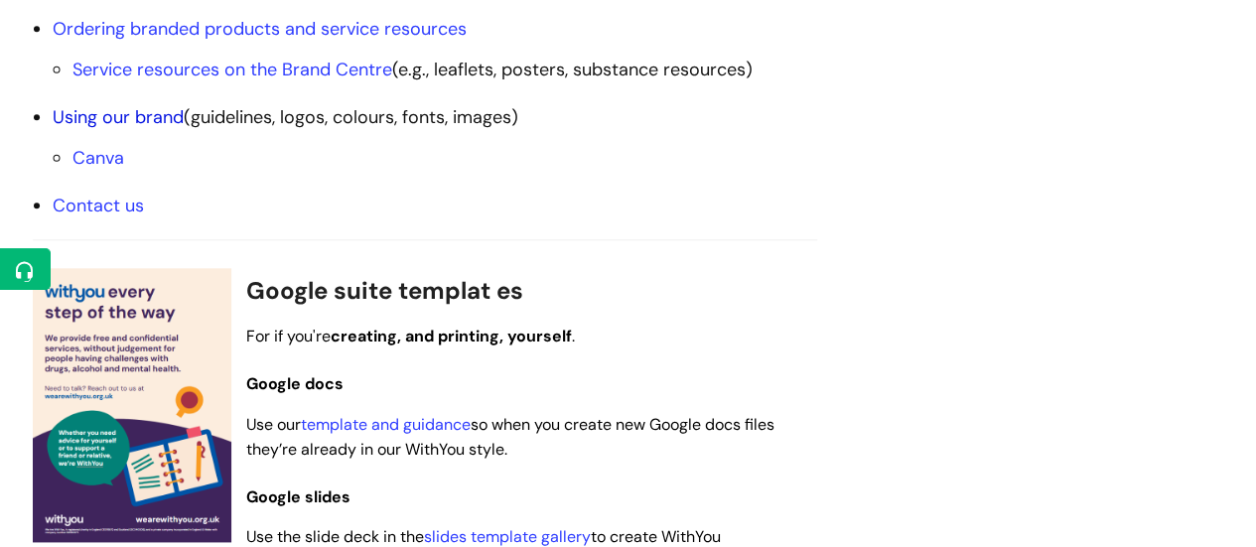 The image size is (1256, 547). Describe the element at coordinates (507, 536) in the screenshot. I see `a: slides template gallery` at that location.